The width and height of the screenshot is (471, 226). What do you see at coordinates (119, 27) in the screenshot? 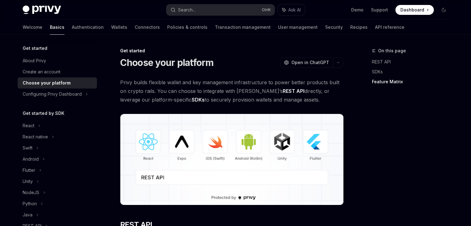
I see `a: Wallets` at bounding box center [119, 27].